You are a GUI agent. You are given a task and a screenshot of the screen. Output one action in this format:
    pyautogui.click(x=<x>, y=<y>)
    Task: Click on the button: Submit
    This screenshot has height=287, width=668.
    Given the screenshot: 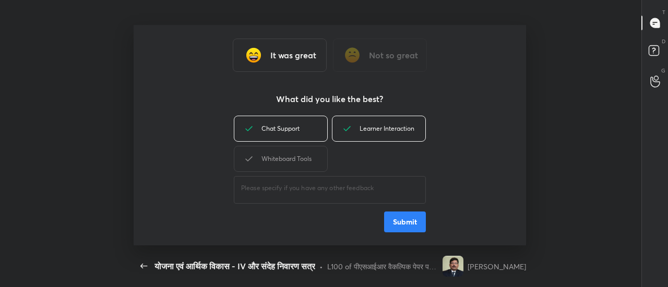 What is the action you would take?
    pyautogui.click(x=405, y=222)
    